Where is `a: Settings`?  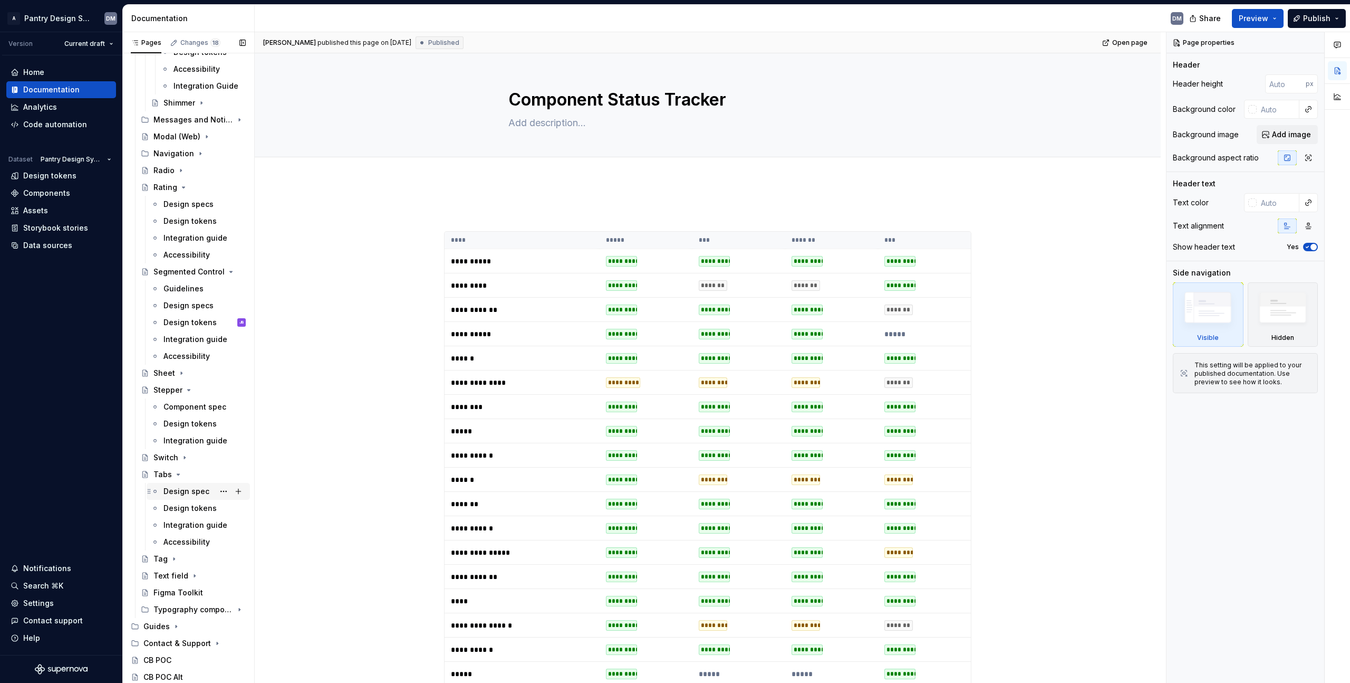
a: Settings is located at coordinates (61, 603).